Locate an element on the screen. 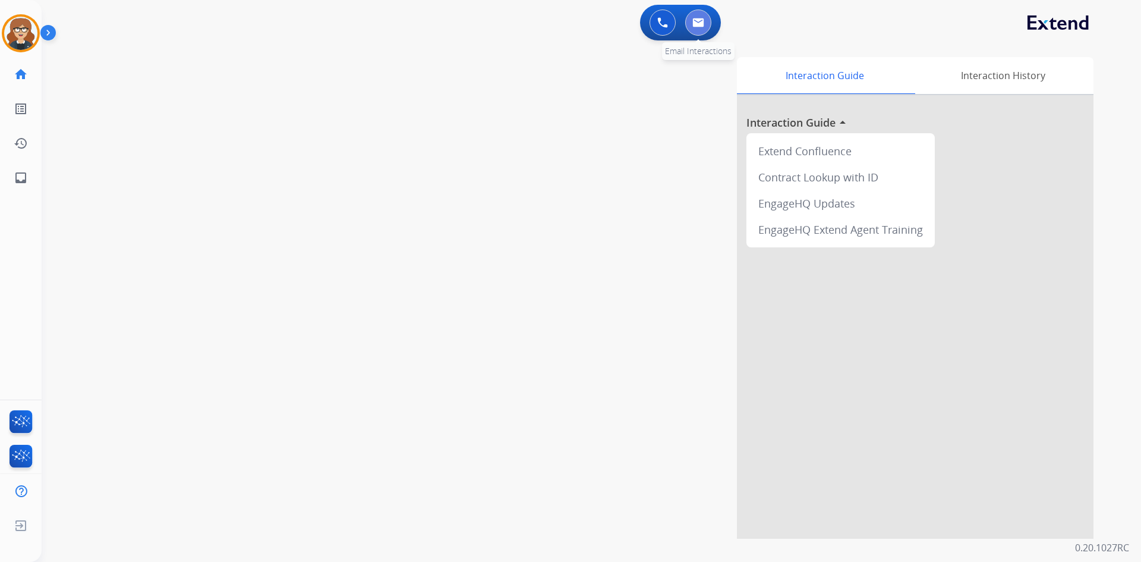 This screenshot has width=1141, height=562. mat-icon: history is located at coordinates (21, 143).